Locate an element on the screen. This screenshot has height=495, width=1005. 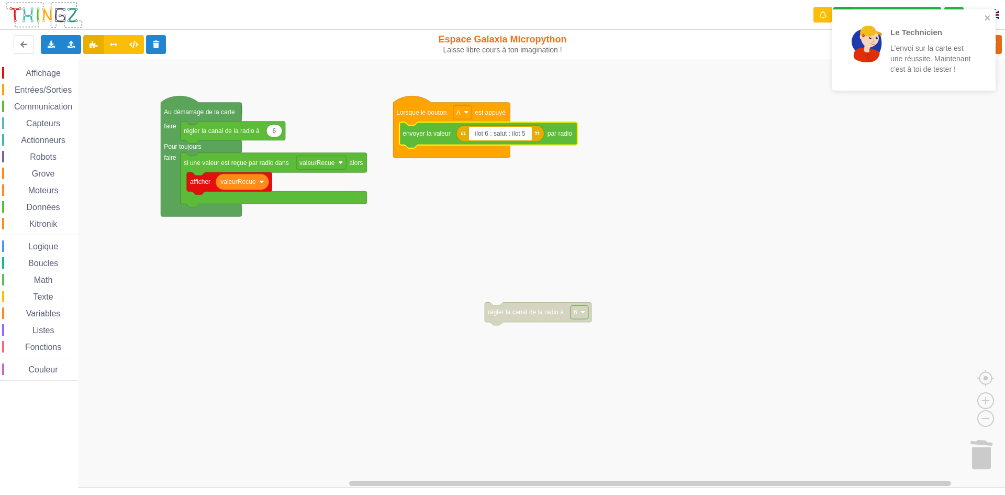
span: Listes is located at coordinates (43, 330).